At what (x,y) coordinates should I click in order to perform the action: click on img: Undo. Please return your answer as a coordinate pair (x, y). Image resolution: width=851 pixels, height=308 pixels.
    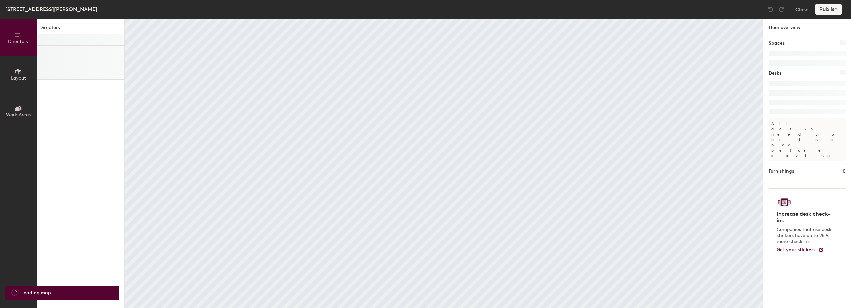
    Looking at the image, I should click on (771, 9).